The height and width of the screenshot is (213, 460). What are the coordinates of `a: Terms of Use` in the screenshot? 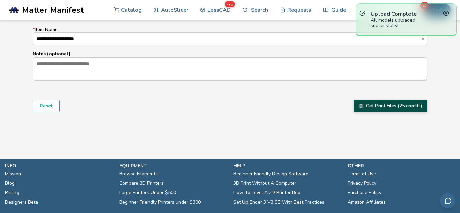 It's located at (362, 174).